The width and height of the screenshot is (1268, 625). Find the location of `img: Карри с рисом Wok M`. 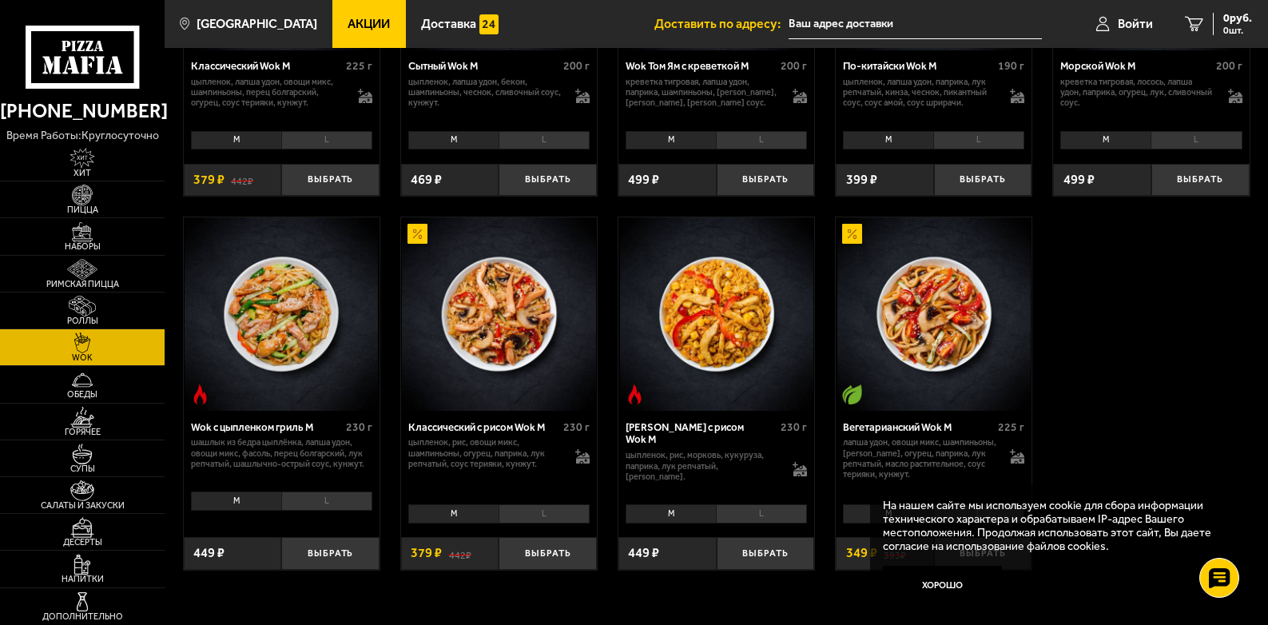

img: Карри с рисом Wok M is located at coordinates (717, 314).